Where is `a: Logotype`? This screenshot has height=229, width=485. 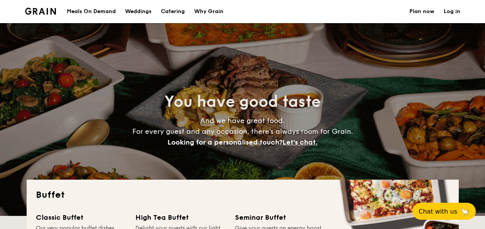
a: Logotype is located at coordinates (41, 11).